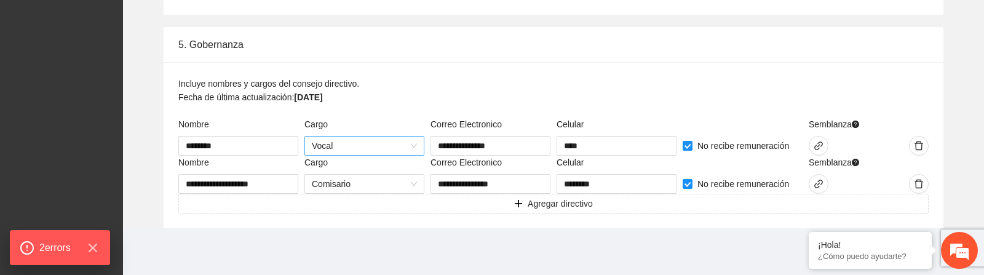  I want to click on button: plusAgregar directivo, so click(553, 204).